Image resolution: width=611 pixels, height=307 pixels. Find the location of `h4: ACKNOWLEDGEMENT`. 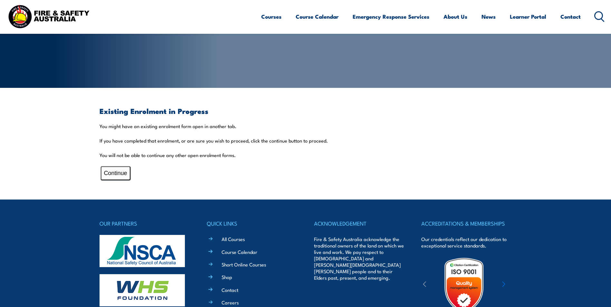

h4: ACKNOWLEDGEMENT is located at coordinates (359, 224).